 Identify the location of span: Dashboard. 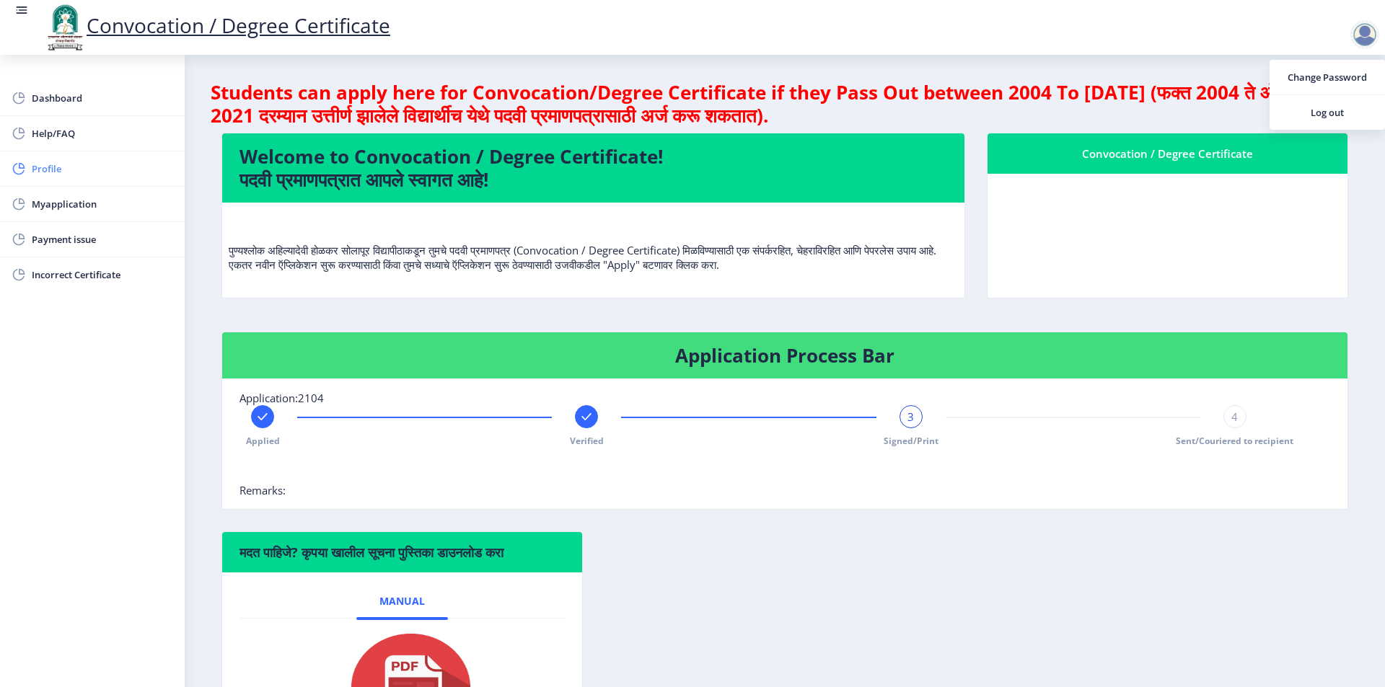
(102, 98).